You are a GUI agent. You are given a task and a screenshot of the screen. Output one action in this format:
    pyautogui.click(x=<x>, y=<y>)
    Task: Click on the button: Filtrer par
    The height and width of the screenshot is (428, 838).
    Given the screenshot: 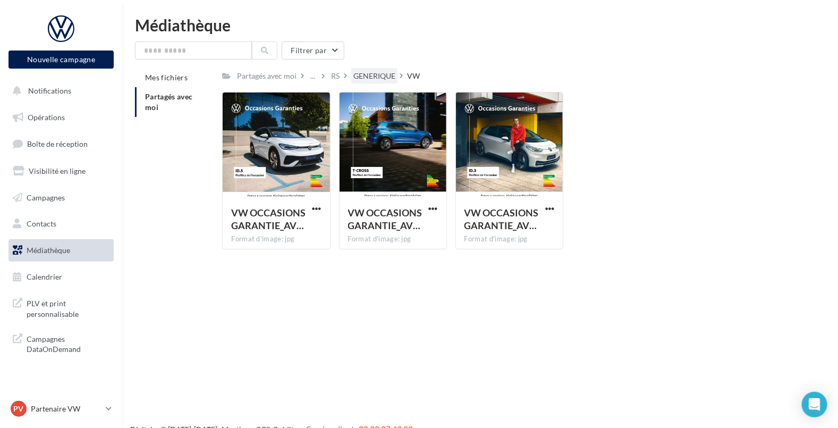 What is the action you would take?
    pyautogui.click(x=313, y=50)
    